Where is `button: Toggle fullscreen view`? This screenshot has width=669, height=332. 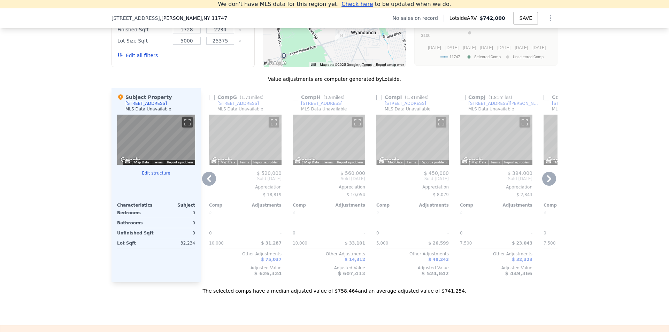 button: Toggle fullscreen view is located at coordinates (357, 122).